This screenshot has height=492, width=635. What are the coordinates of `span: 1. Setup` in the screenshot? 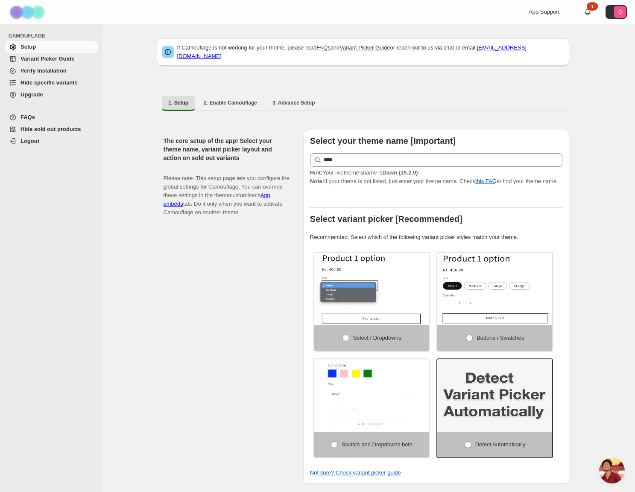 It's located at (178, 103).